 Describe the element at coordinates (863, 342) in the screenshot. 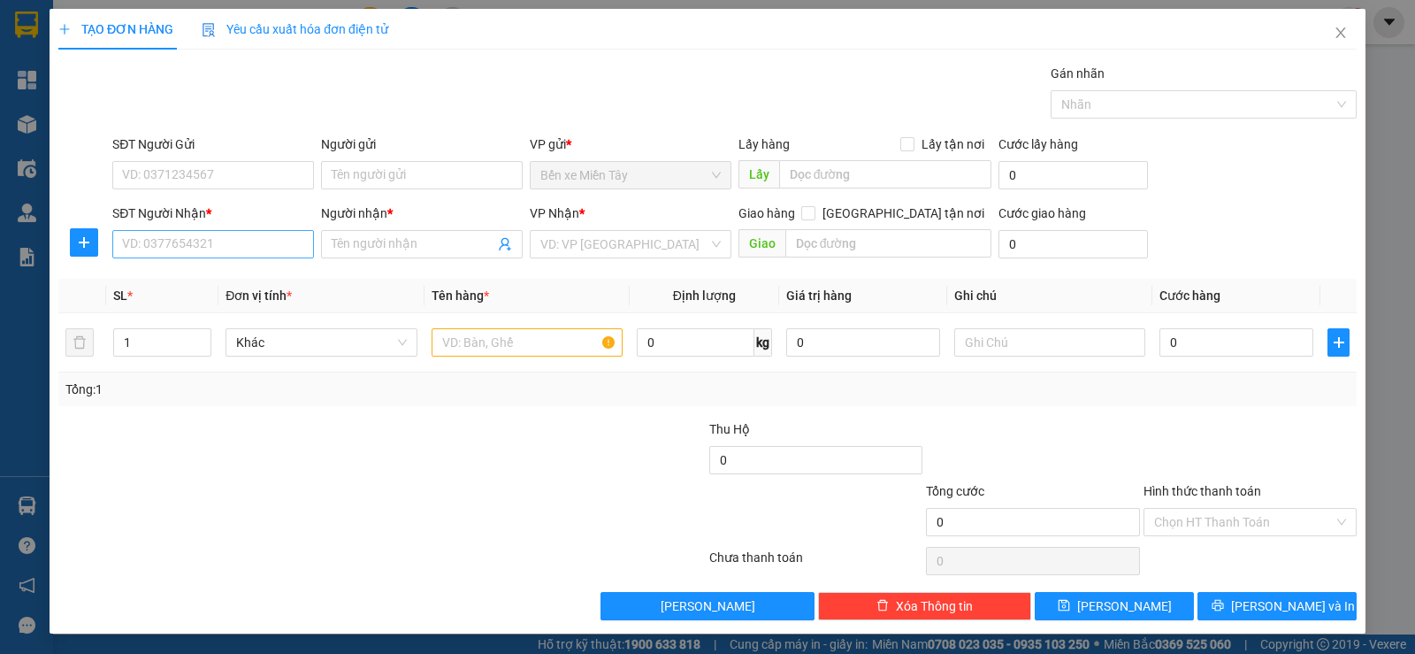

I see `input: 0` at that location.